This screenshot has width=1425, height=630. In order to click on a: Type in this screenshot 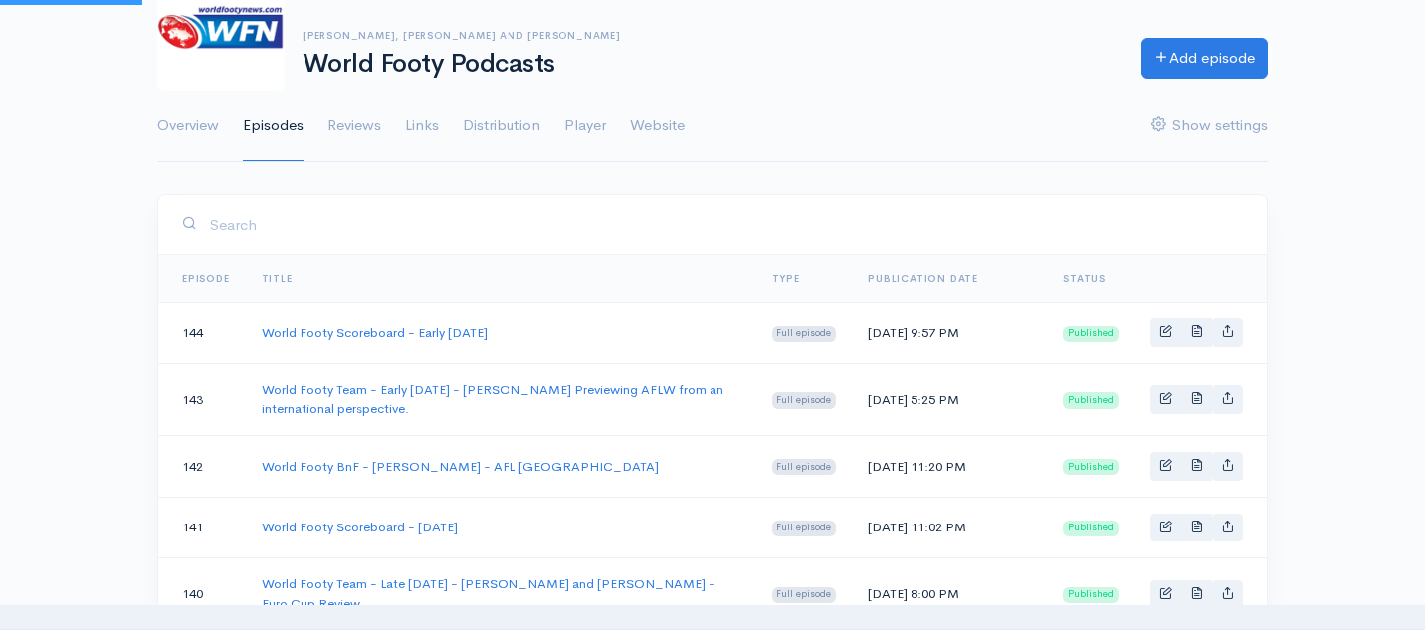, I will do `click(786, 278)`.